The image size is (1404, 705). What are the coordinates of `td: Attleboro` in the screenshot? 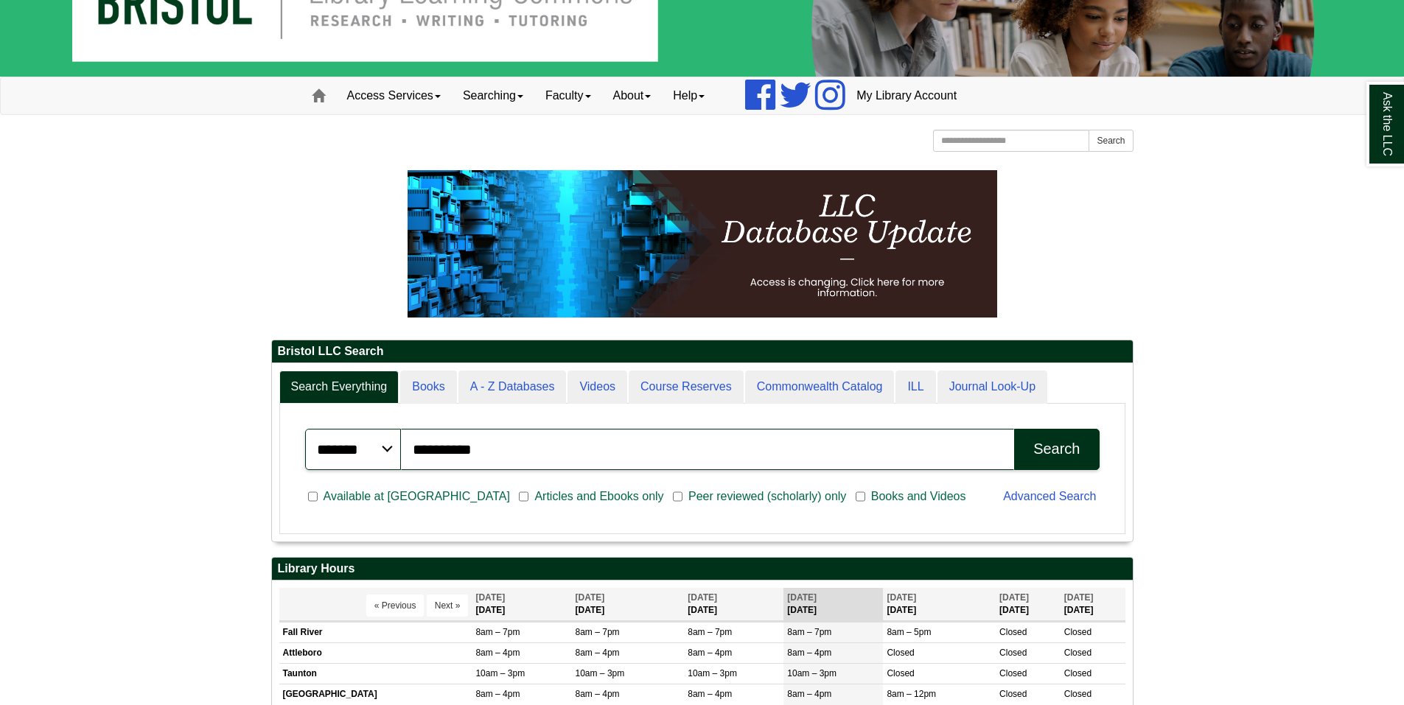 It's located at (376, 654).